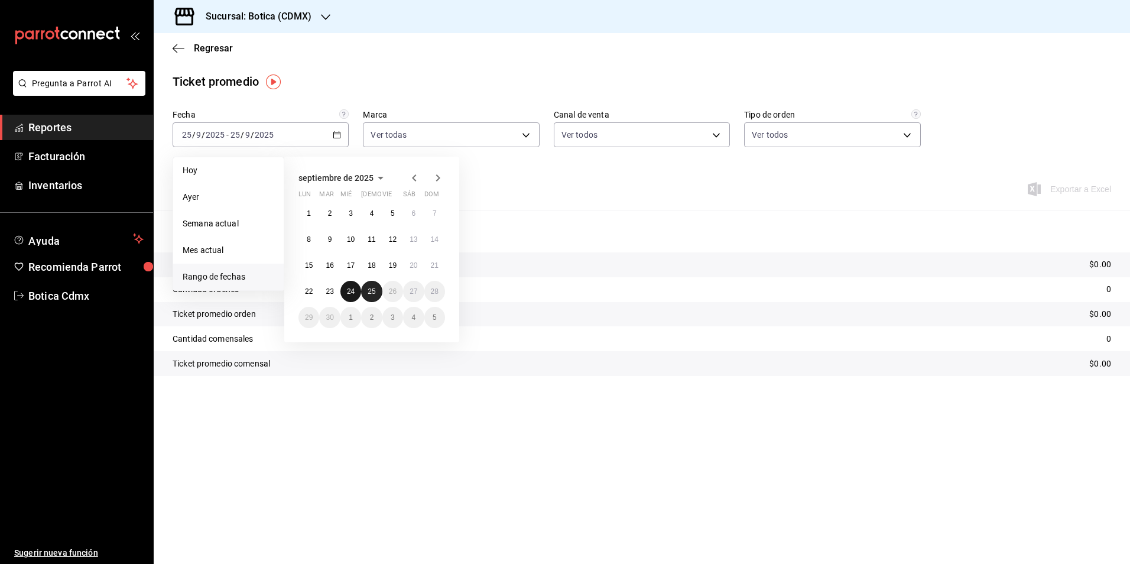 Image resolution: width=1130 pixels, height=564 pixels. What do you see at coordinates (309, 239) in the screenshot?
I see `abbr: 8 de septiembre de 2025` at bounding box center [309, 239].